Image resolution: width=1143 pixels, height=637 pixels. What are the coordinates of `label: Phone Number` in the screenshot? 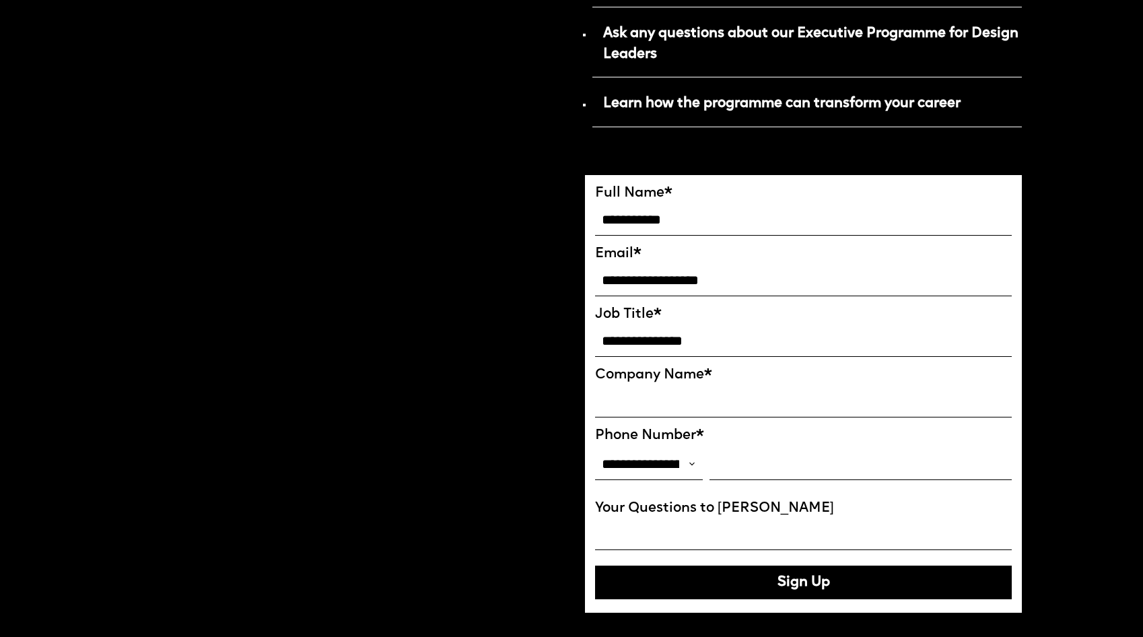 It's located at (803, 436).